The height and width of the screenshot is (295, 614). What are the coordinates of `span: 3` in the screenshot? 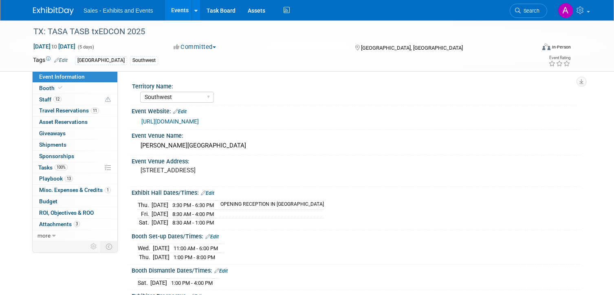 It's located at (77, 224).